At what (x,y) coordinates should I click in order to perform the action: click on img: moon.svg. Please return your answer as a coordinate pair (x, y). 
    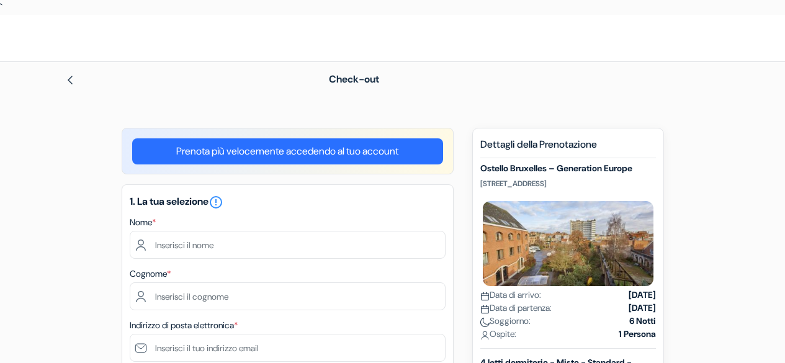
    Looking at the image, I should click on (485, 322).